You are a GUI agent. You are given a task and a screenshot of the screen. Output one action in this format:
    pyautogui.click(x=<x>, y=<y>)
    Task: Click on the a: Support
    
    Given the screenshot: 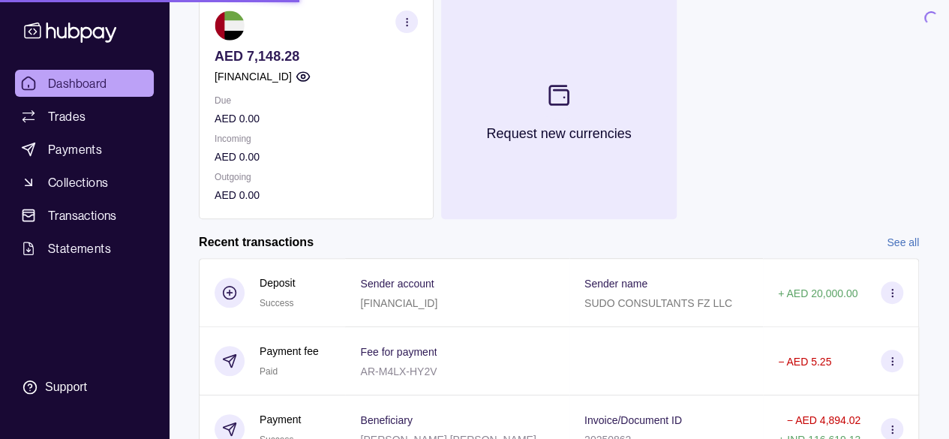 What is the action you would take?
    pyautogui.click(x=84, y=387)
    